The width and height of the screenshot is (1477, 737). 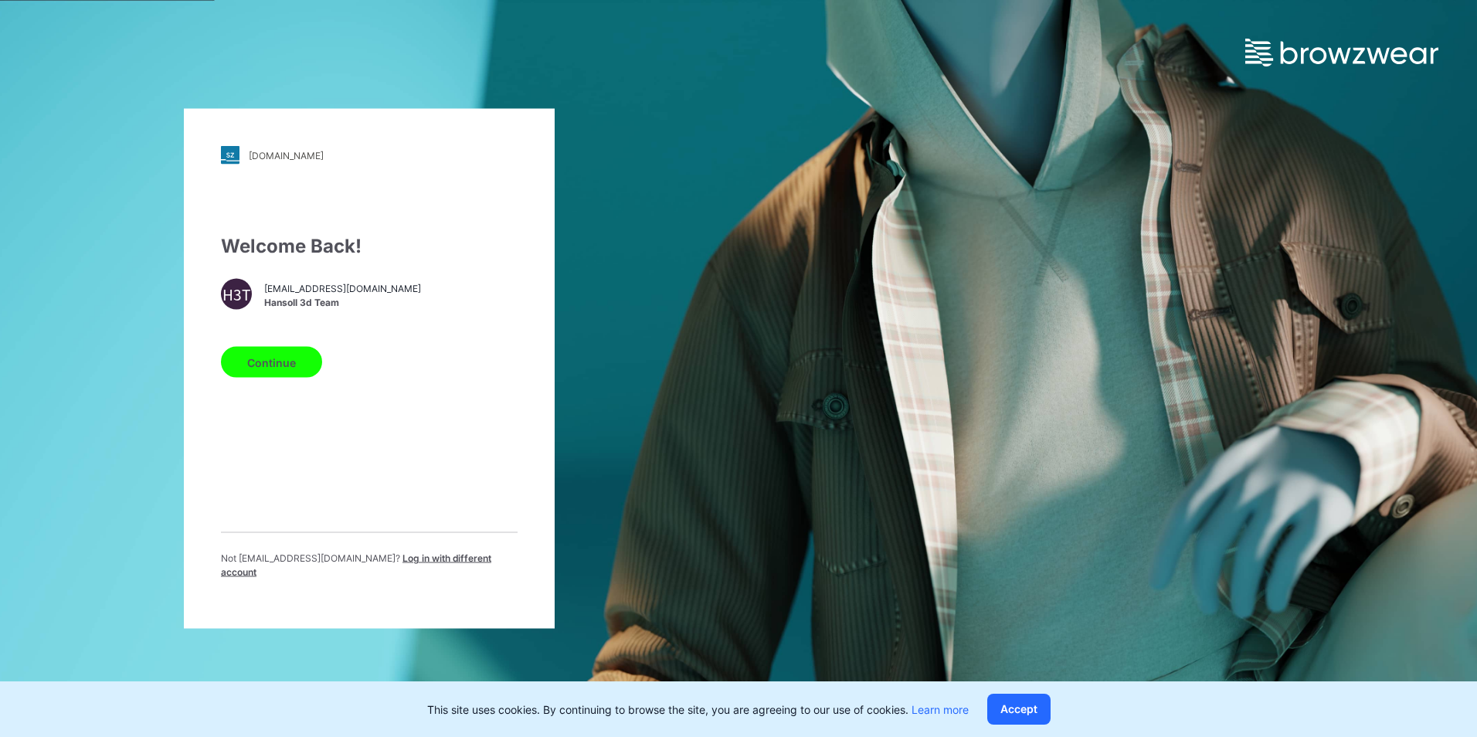 What do you see at coordinates (698, 709) in the screenshot?
I see `p: This site uses cookies. By continuing to browse the site, you are agreeing to our use of cookies.` at bounding box center [698, 709].